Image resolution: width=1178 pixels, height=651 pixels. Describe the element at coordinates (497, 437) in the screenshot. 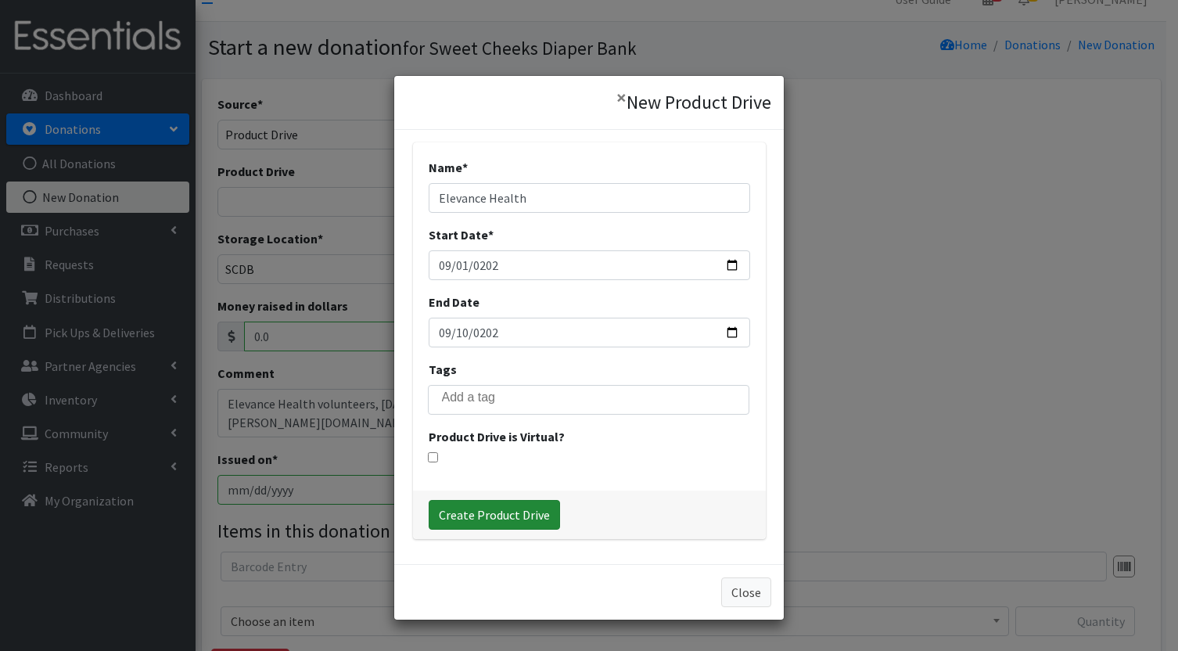

I see `label: Product Drive is Virtual?` at that location.